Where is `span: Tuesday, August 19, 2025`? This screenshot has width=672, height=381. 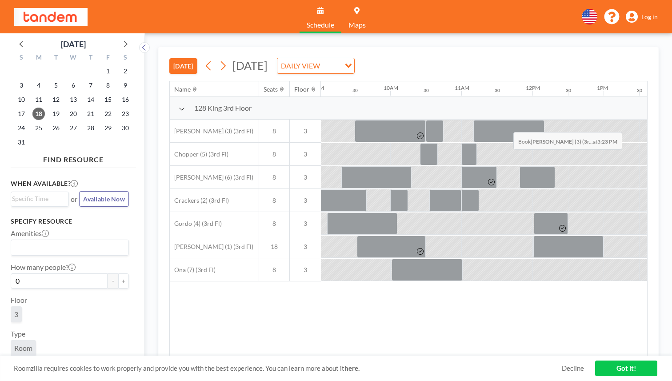 span: Tuesday, August 19, 2025 is located at coordinates (56, 114).